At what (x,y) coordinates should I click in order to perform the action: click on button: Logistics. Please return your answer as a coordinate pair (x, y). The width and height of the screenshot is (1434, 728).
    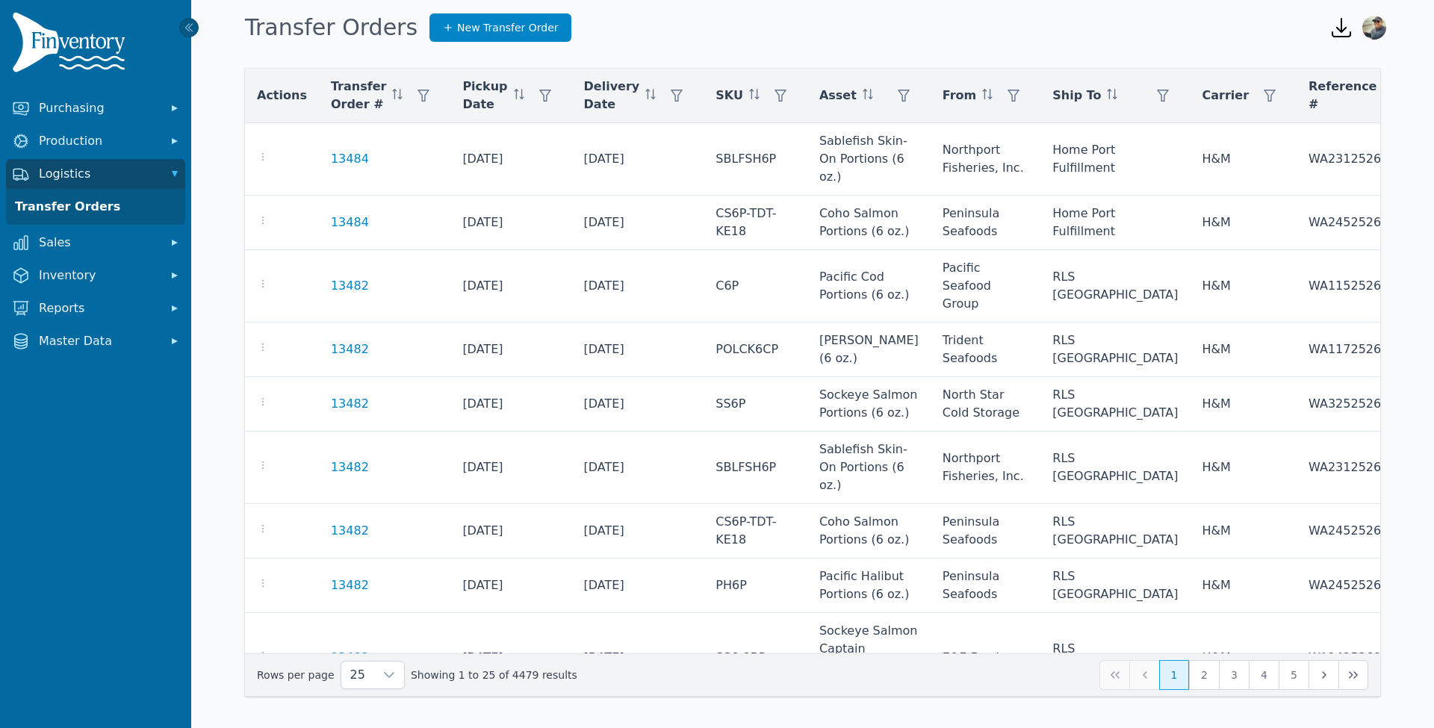
    Looking at the image, I should click on (96, 174).